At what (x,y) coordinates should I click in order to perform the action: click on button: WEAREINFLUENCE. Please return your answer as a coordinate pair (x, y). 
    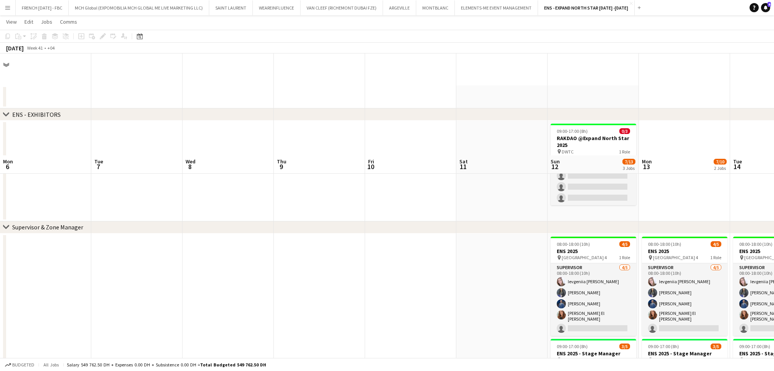
    Looking at the image, I should click on (276, 8).